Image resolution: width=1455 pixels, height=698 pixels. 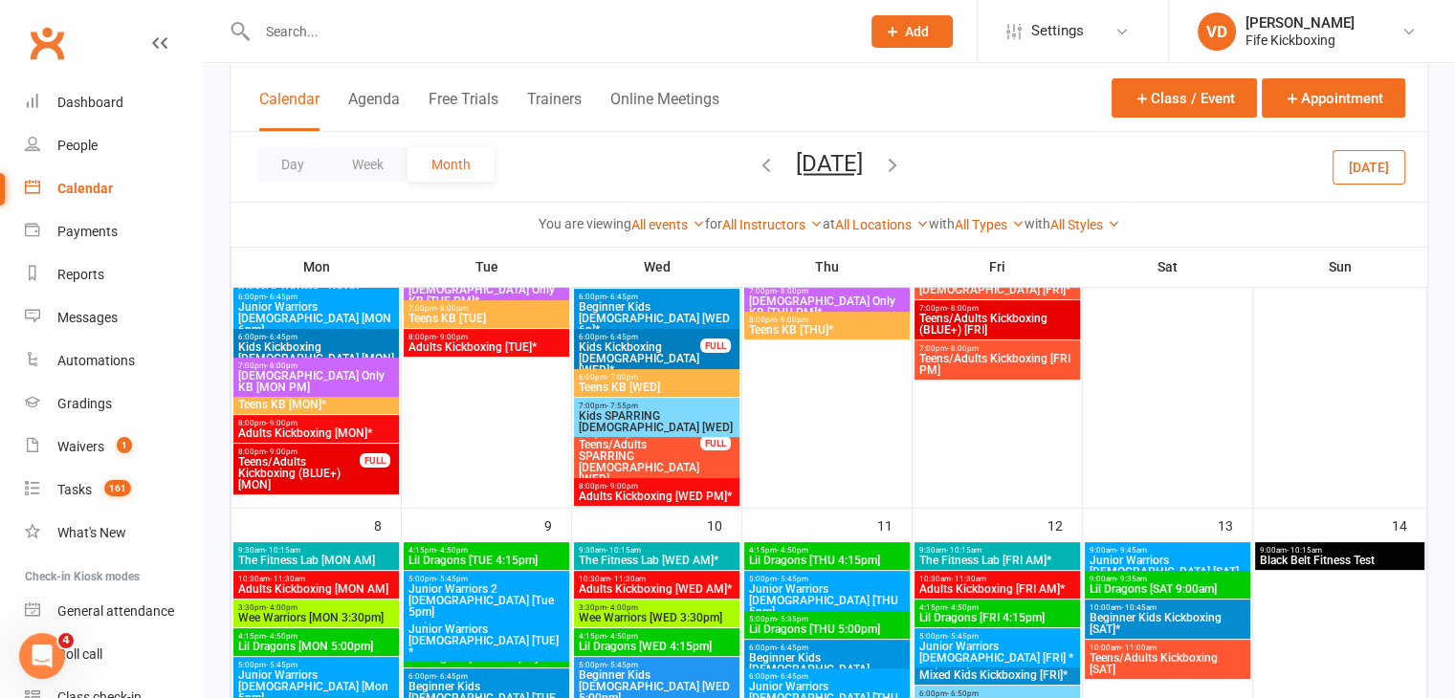 What do you see at coordinates (997, 561) in the screenshot?
I see `span: The Fitness Lab [FRI AM]*` at bounding box center [997, 561].